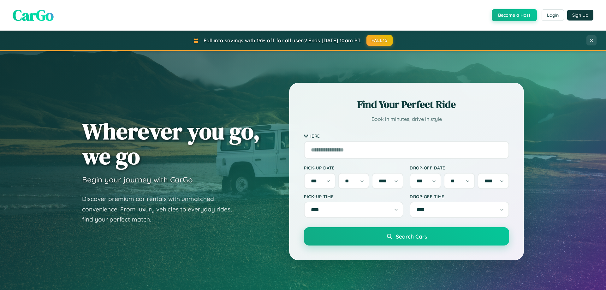  I want to click on label: Pick-up Time, so click(354, 196).